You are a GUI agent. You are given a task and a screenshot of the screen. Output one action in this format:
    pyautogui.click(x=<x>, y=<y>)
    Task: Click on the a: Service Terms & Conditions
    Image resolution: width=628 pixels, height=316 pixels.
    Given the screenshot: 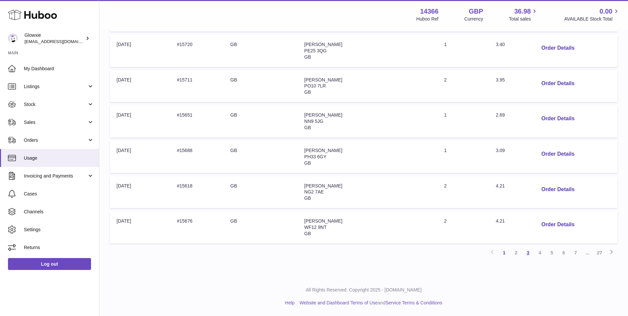 What is the action you would take?
    pyautogui.click(x=414, y=302)
    